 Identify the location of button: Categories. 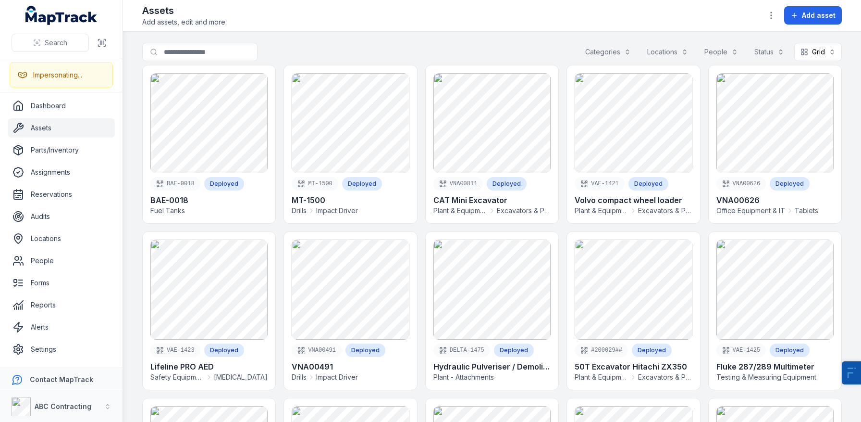
(608, 52).